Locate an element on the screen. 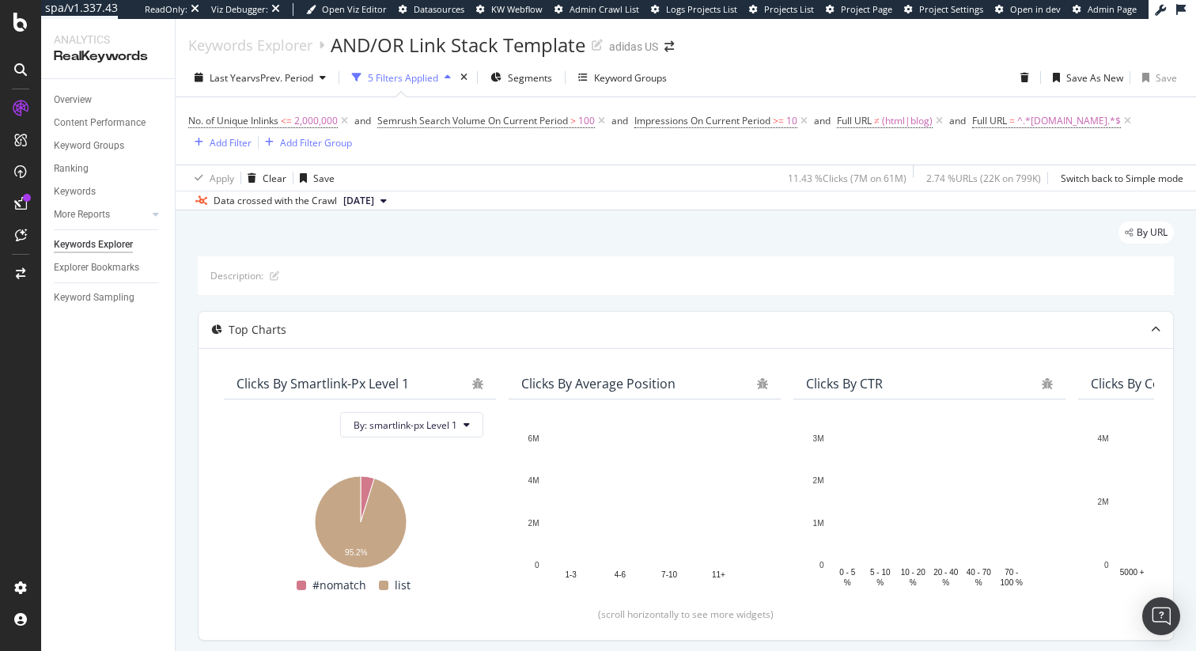 The image size is (1196, 651). div: Clicks By CTR is located at coordinates (844, 384).